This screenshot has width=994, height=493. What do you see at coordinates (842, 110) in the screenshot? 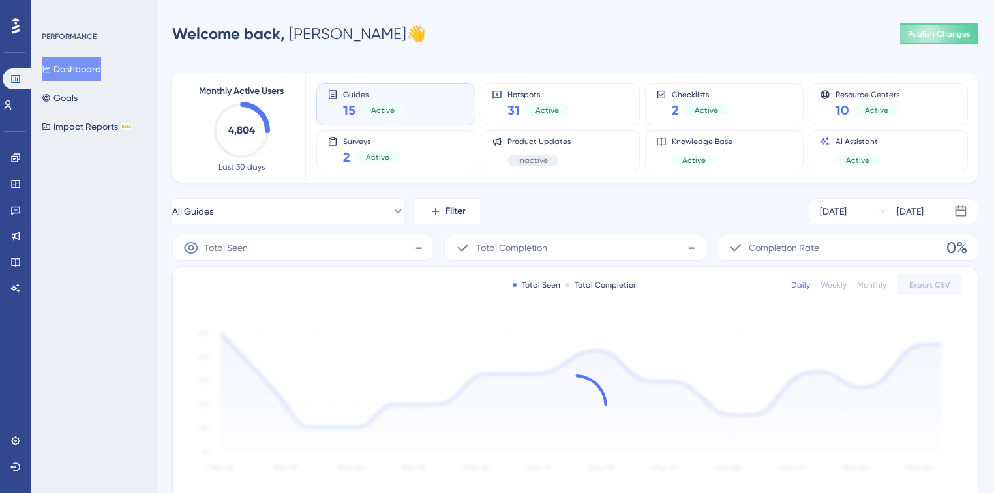
I see `span: 10` at bounding box center [842, 110].